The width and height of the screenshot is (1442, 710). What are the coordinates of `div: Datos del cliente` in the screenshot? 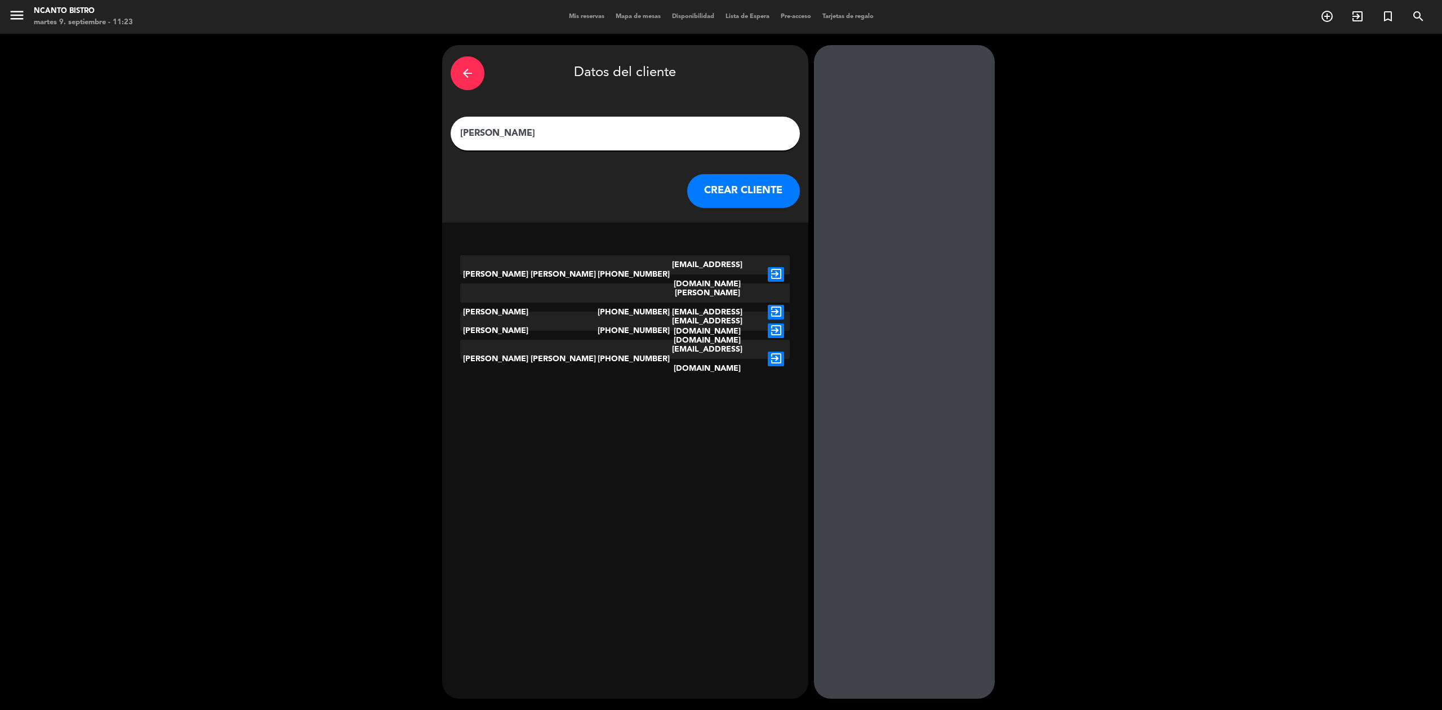 It's located at (625, 73).